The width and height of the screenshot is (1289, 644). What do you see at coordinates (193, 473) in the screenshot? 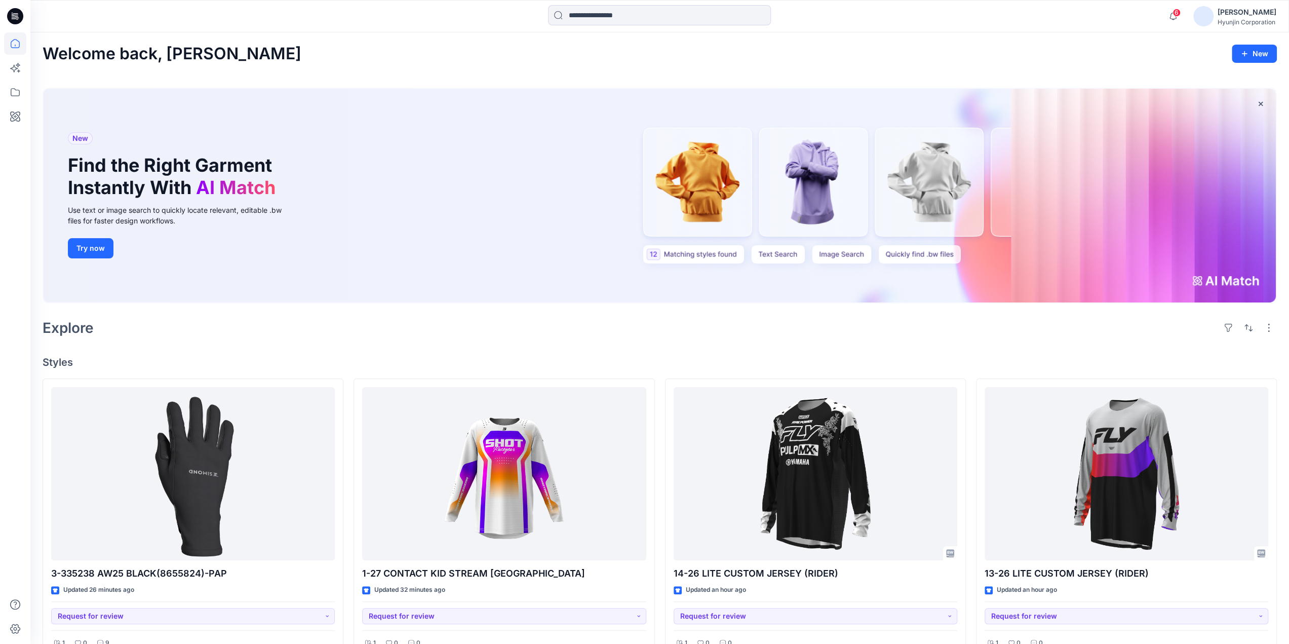
I see `a: 3-335238 AW25 BLACK(8655824)-PAP` at bounding box center [193, 473].